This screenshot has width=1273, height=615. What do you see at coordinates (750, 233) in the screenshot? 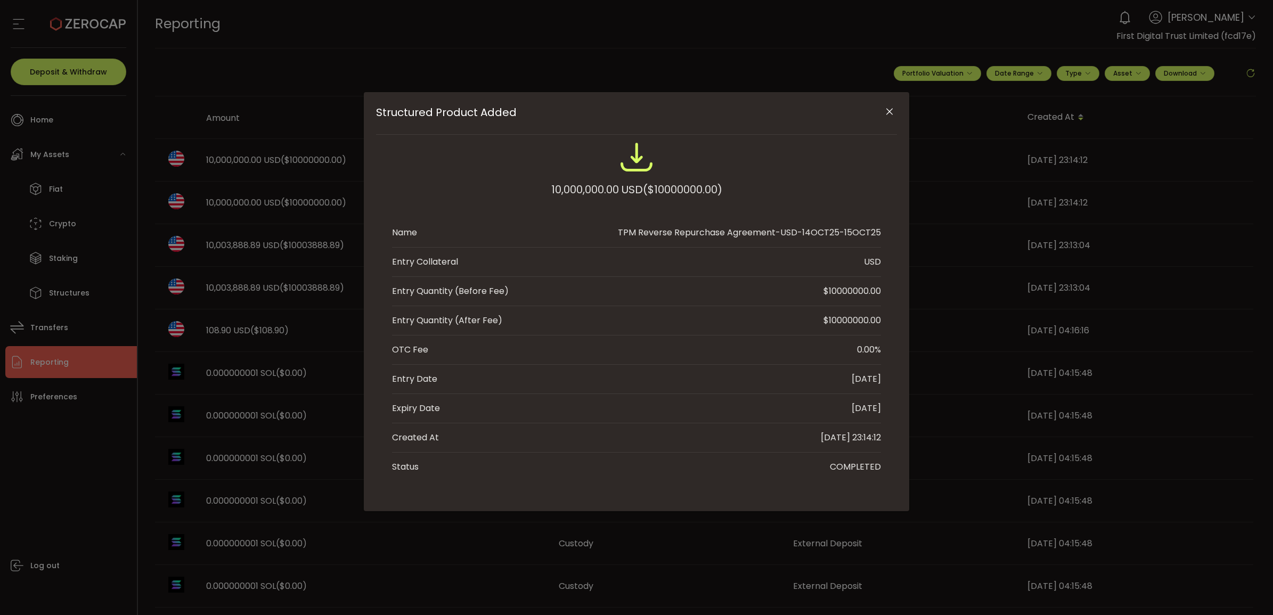
I see `div: TPM Reverse Repurchase Agreement-USD-14OCT25-15OCT25` at bounding box center [750, 233].